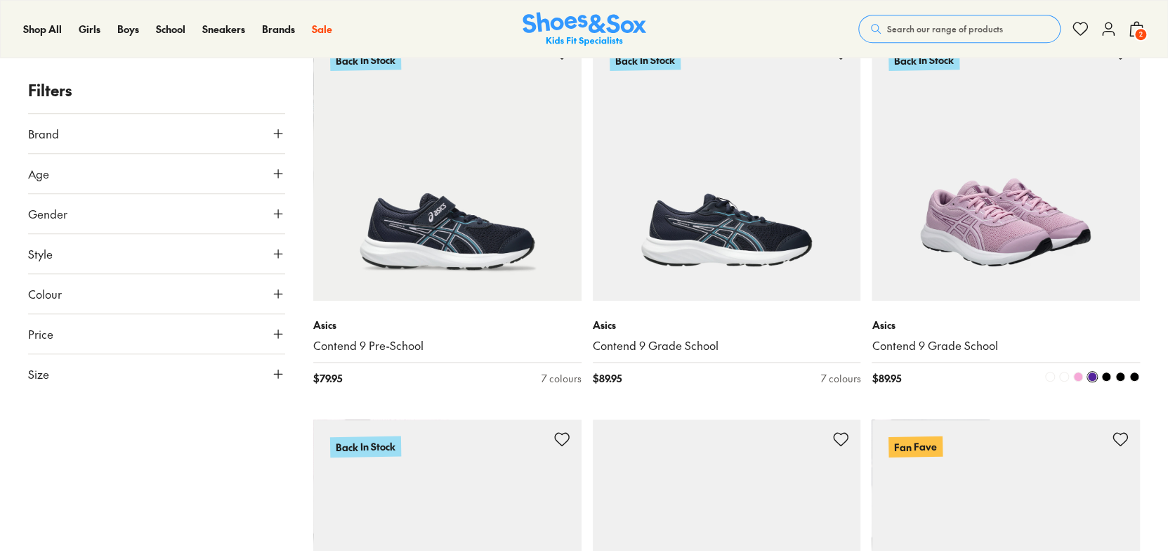  Describe the element at coordinates (157, 214) in the screenshot. I see `button: Gender` at that location.